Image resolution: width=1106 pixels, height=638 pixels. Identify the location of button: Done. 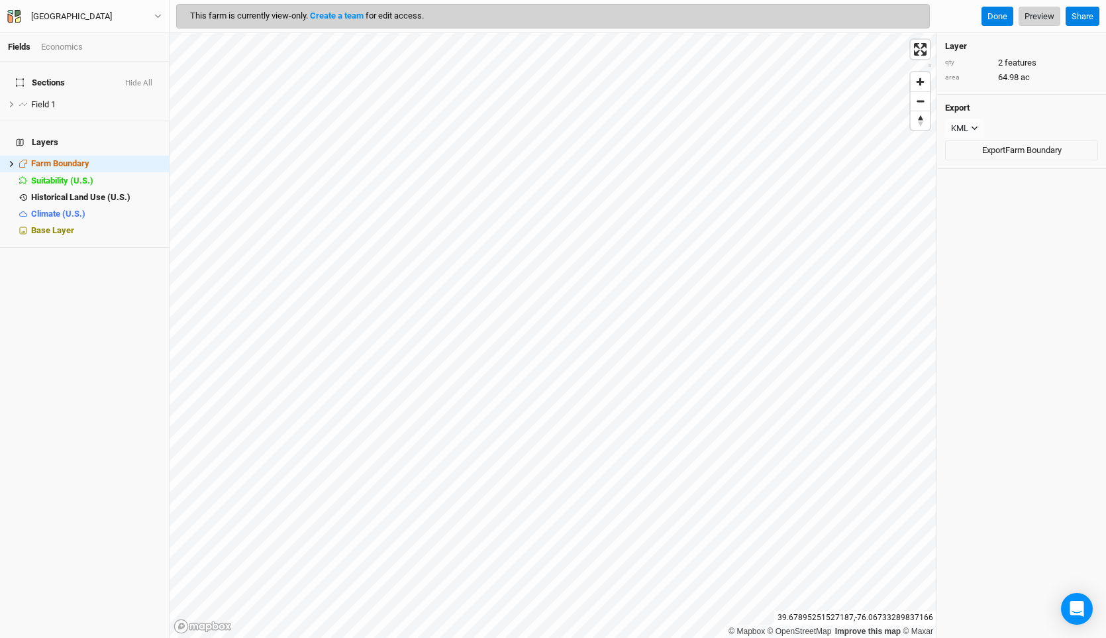
(997, 17).